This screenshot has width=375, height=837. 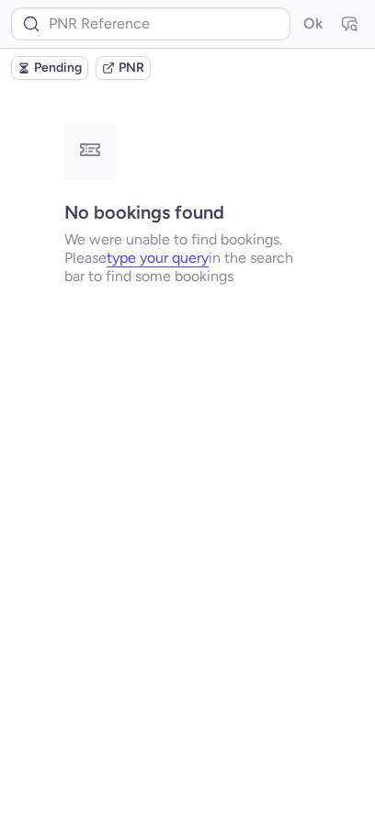 What do you see at coordinates (131, 68) in the screenshot?
I see `span: PNR` at bounding box center [131, 68].